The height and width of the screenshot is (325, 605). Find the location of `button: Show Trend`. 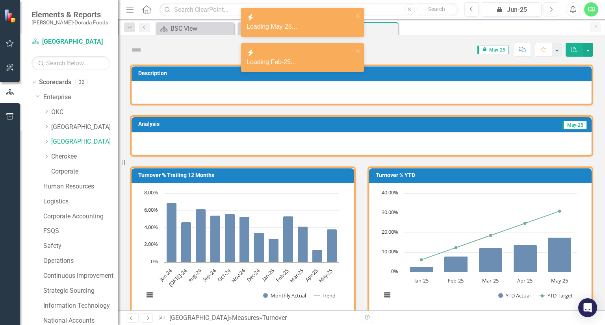

button: Show Trend is located at coordinates (325, 296).